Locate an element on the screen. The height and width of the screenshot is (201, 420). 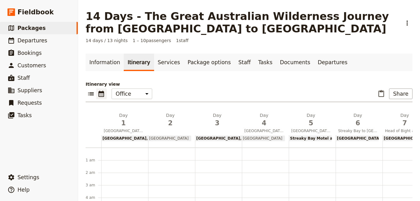
button: Calendar view is located at coordinates (101, 94).